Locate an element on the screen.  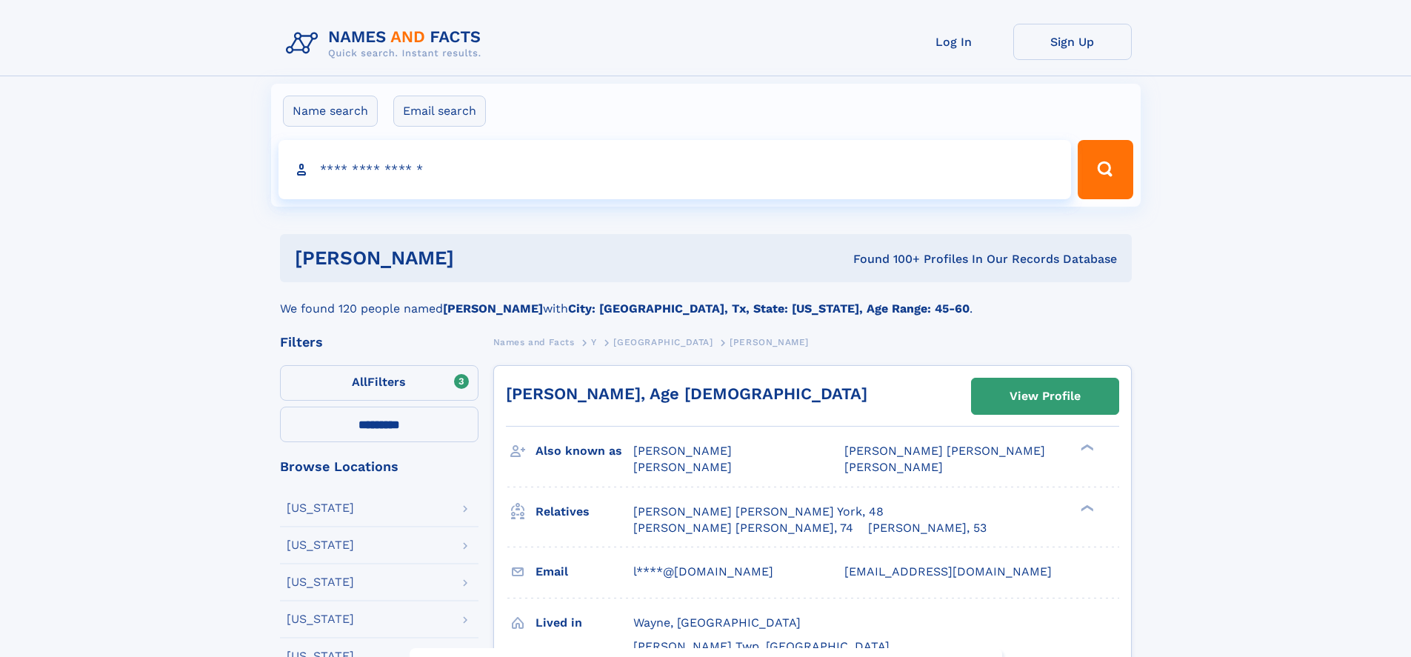
span: Y is located at coordinates (594, 342).